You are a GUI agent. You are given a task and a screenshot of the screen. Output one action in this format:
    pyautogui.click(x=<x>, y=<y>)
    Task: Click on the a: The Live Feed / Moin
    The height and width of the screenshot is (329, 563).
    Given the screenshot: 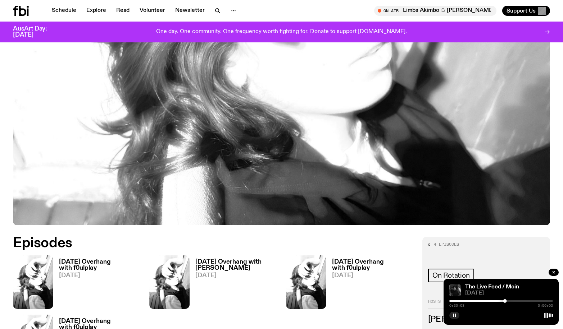 What is the action you would take?
    pyautogui.click(x=492, y=287)
    